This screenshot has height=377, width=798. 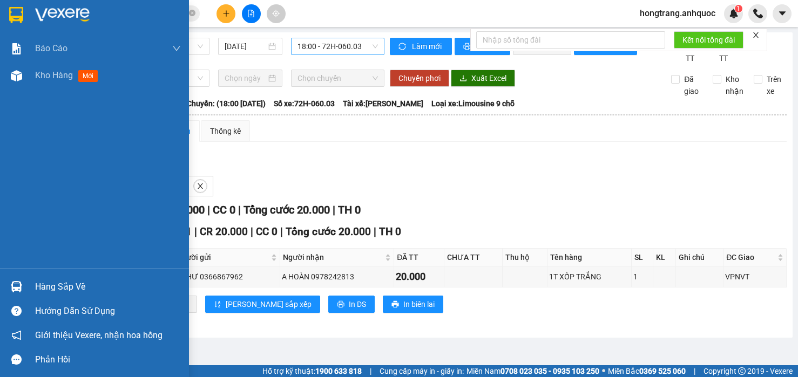 I want to click on span: Số xe: 72H-060.03, so click(x=304, y=104).